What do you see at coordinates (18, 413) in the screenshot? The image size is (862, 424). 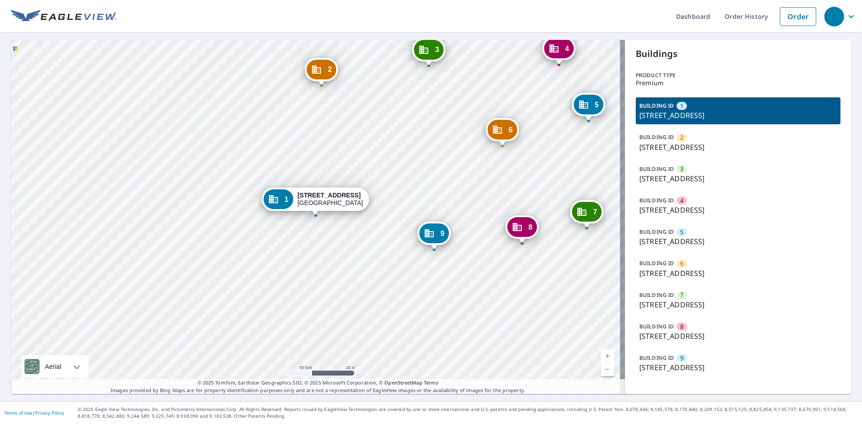 I see `a: Terms of Use` at bounding box center [18, 413].